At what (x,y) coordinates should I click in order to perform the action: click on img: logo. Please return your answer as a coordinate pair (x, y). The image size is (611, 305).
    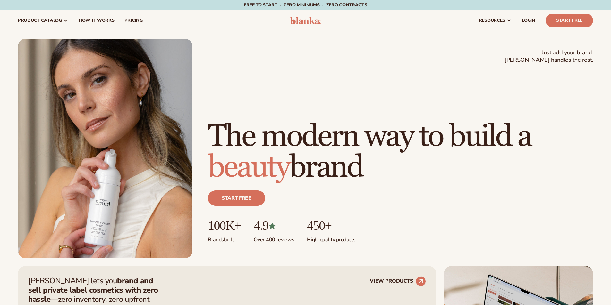
    Looking at the image, I should click on (305, 21).